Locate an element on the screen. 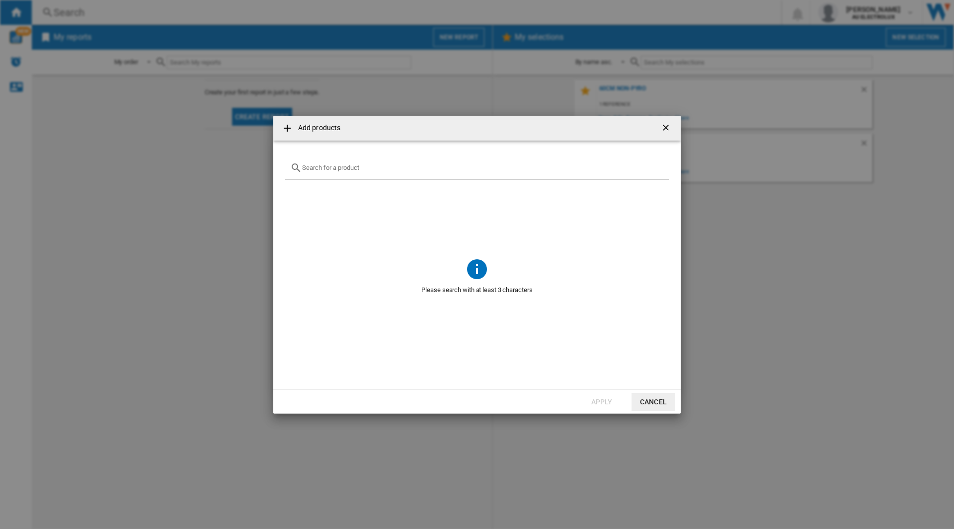 Image resolution: width=954 pixels, height=529 pixels. button: getI18NText('BUTTONS.CLOSE_DIALOG') is located at coordinates (667, 128).